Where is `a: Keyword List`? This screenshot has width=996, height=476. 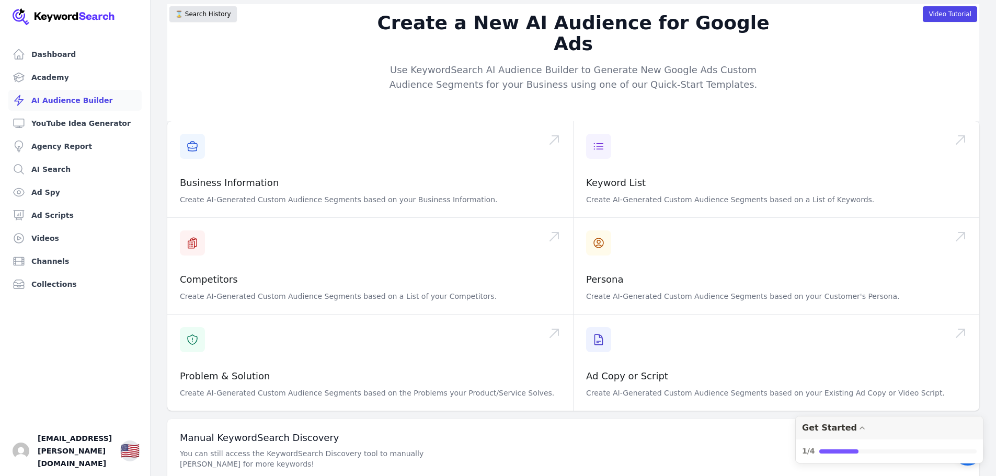
a: Keyword List is located at coordinates (616, 183).